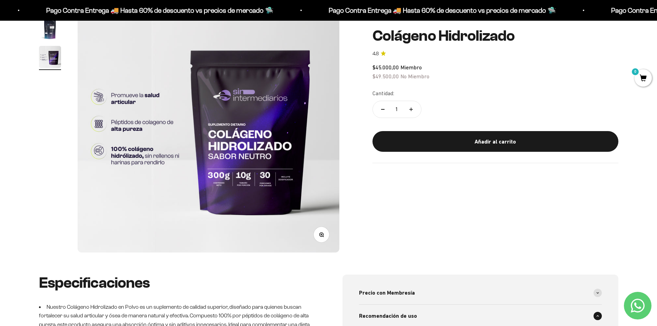  What do you see at coordinates (50, 58) in the screenshot?
I see `button: Ir al artículo 3` at bounding box center [50, 58].